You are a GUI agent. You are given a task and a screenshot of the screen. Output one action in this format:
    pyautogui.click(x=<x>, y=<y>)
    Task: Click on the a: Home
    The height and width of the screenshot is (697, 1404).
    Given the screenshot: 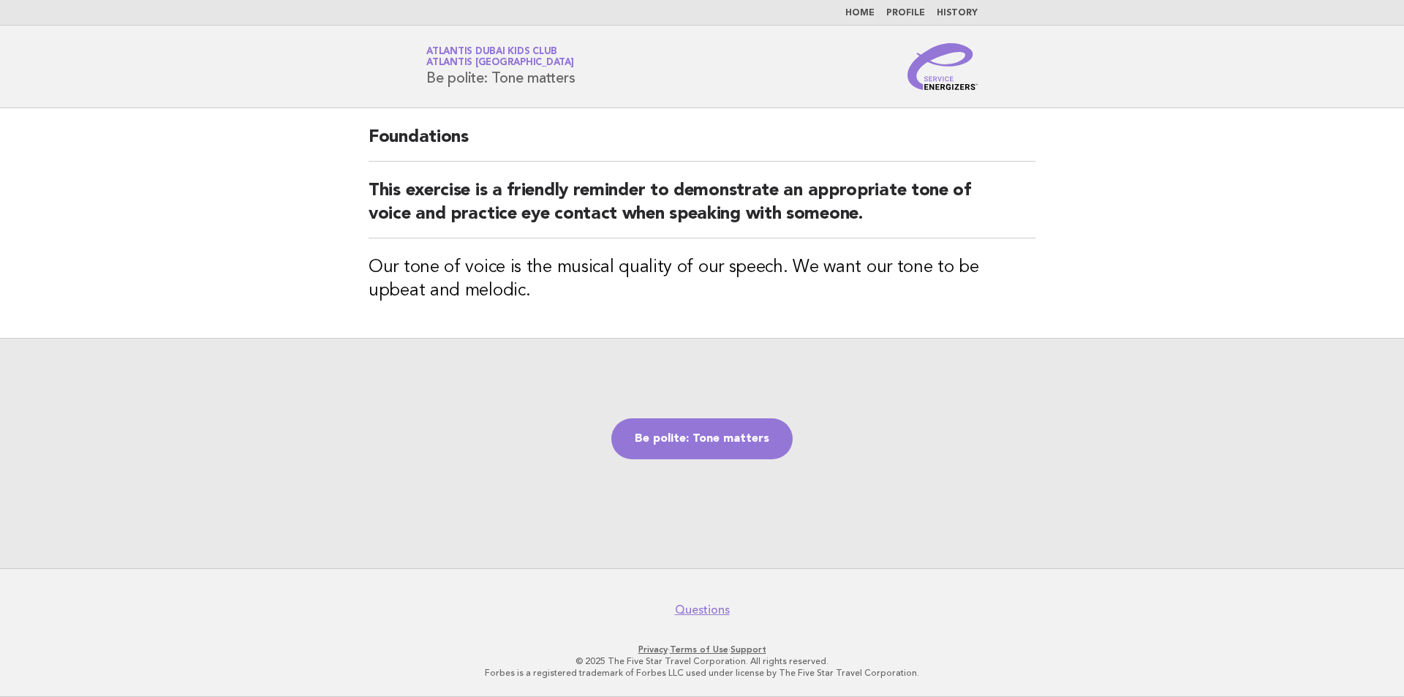 What is the action you would take?
    pyautogui.click(x=860, y=13)
    